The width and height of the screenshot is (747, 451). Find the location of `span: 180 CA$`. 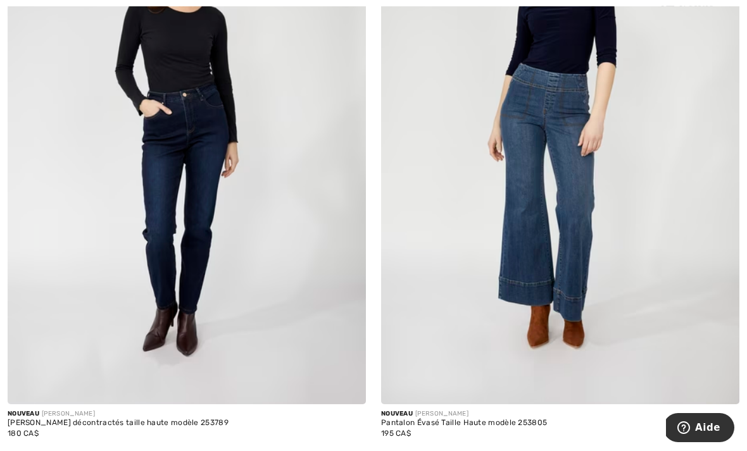

span: 180 CA$ is located at coordinates (23, 433).